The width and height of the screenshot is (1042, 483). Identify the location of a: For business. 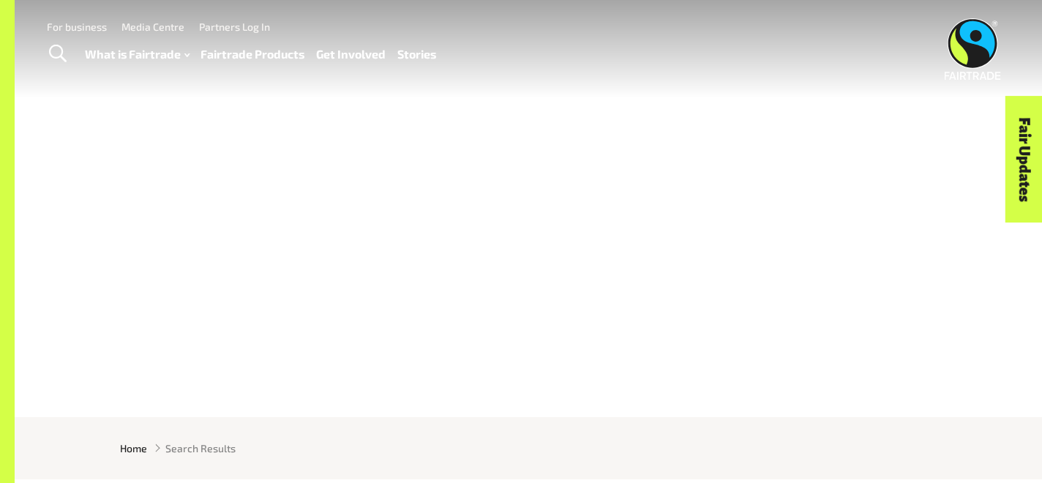
(77, 26).